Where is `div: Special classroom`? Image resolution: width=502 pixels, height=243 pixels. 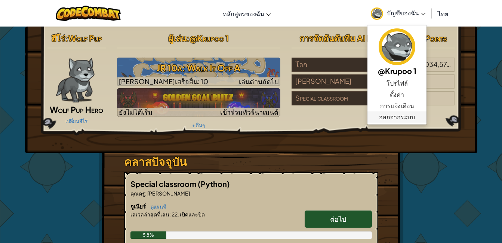 div: Special classroom is located at coordinates (332, 98).